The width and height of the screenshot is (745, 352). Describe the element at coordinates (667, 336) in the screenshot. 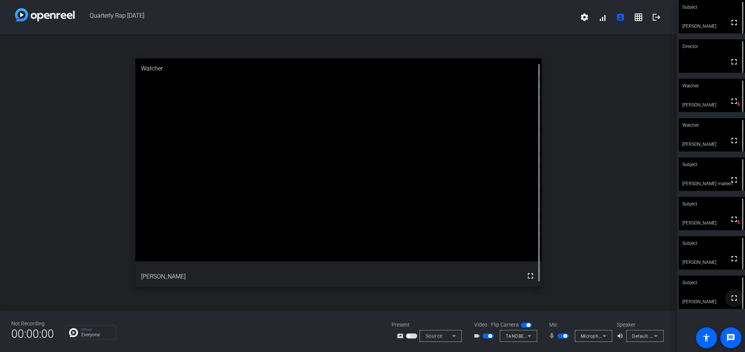

I see `span: Default - Headphones (BOOM 3)` at that location.